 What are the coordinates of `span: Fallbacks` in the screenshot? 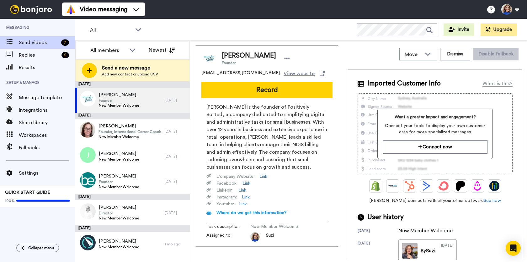 It's located at (47, 148).